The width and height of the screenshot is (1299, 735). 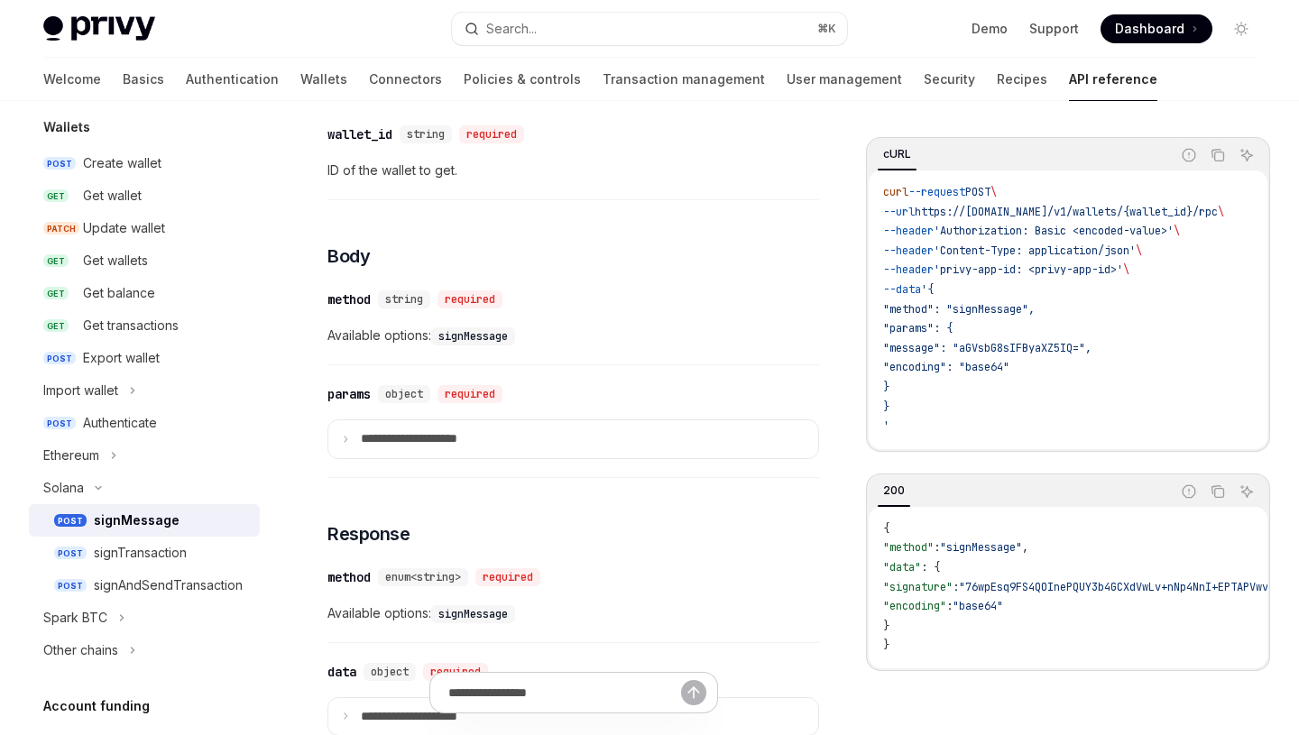 I want to click on a: POSTCreate wallet, so click(x=144, y=163).